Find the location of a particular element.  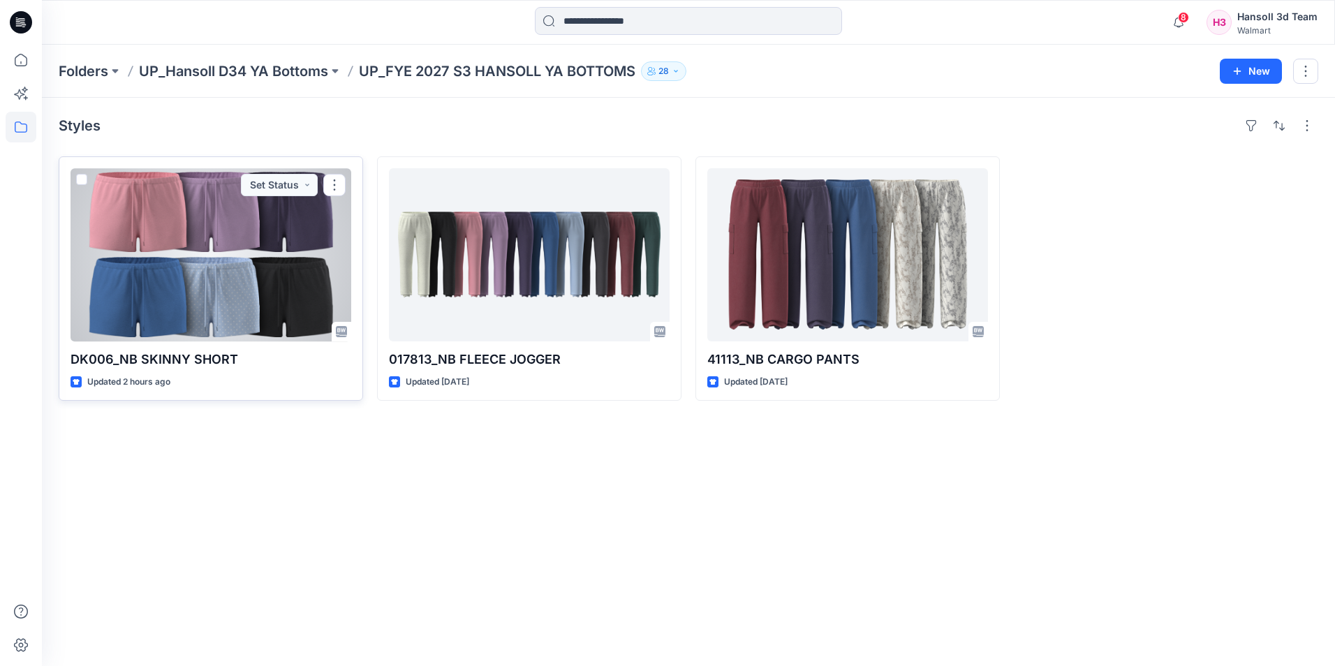

p: Updated 2 hours ago is located at coordinates (128, 382).